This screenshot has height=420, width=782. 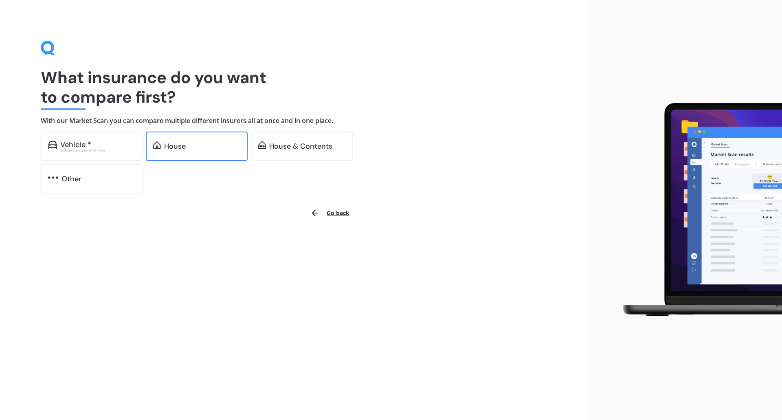 I want to click on img: car.f15378c7a67c060ca3f3.svg, so click(x=53, y=145).